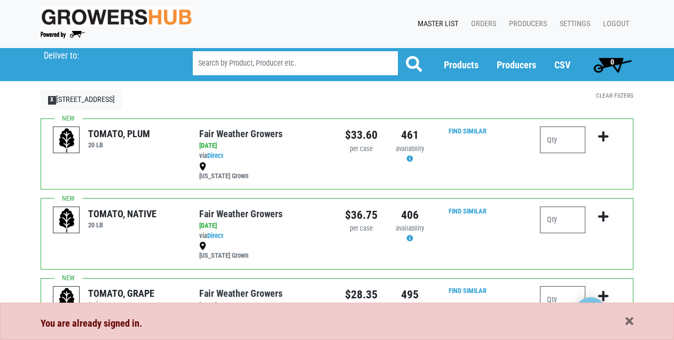 Image resolution: width=674 pixels, height=340 pixels. What do you see at coordinates (409, 295) in the screenshot?
I see `div: 495` at bounding box center [409, 295].